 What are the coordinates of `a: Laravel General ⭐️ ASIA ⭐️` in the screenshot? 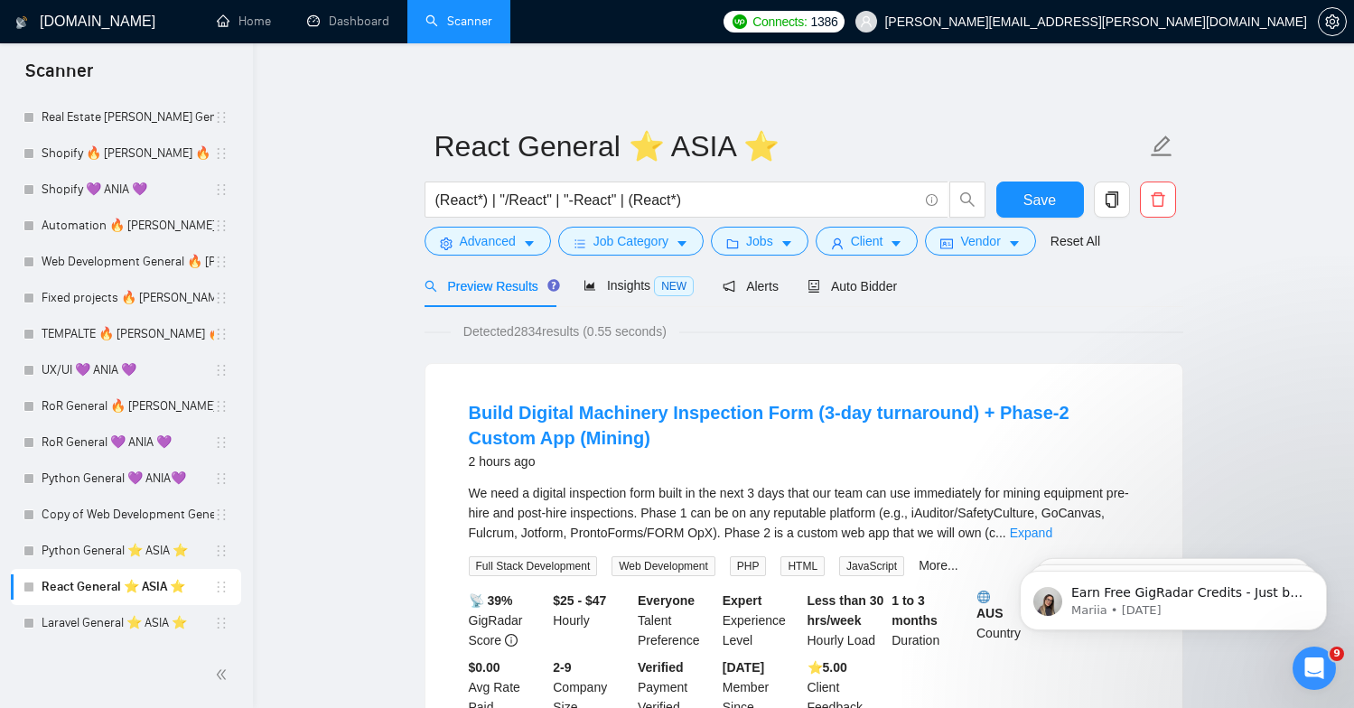 It's located at (127, 623).